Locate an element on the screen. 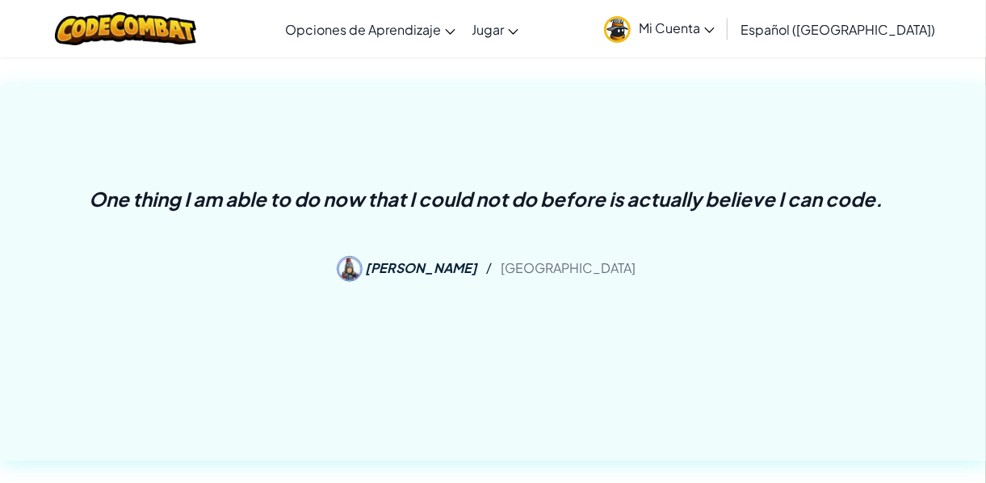  a: Mi Cuenta is located at coordinates (659, 28).